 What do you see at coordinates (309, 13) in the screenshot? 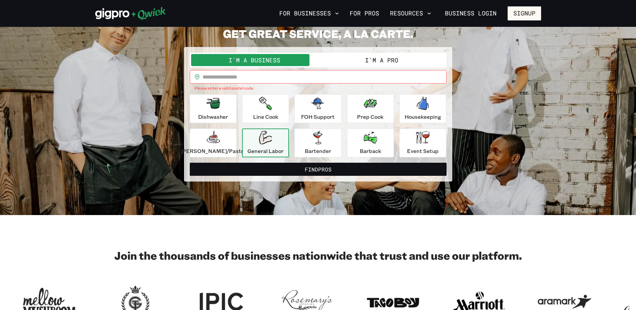
I see `button: For Businesses` at bounding box center [309, 13].